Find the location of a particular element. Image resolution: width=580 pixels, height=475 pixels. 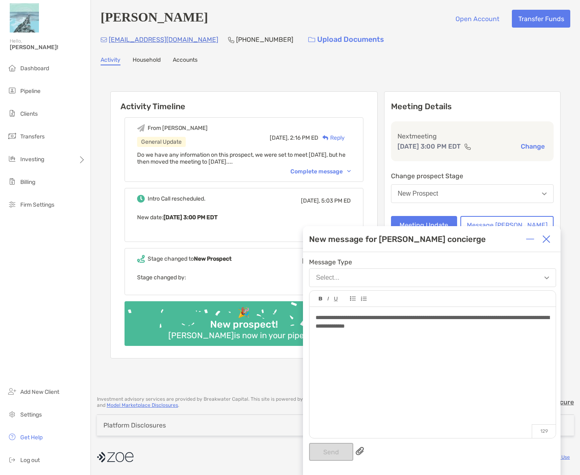

span: 2:16 PM ED is located at coordinates (304, 138).